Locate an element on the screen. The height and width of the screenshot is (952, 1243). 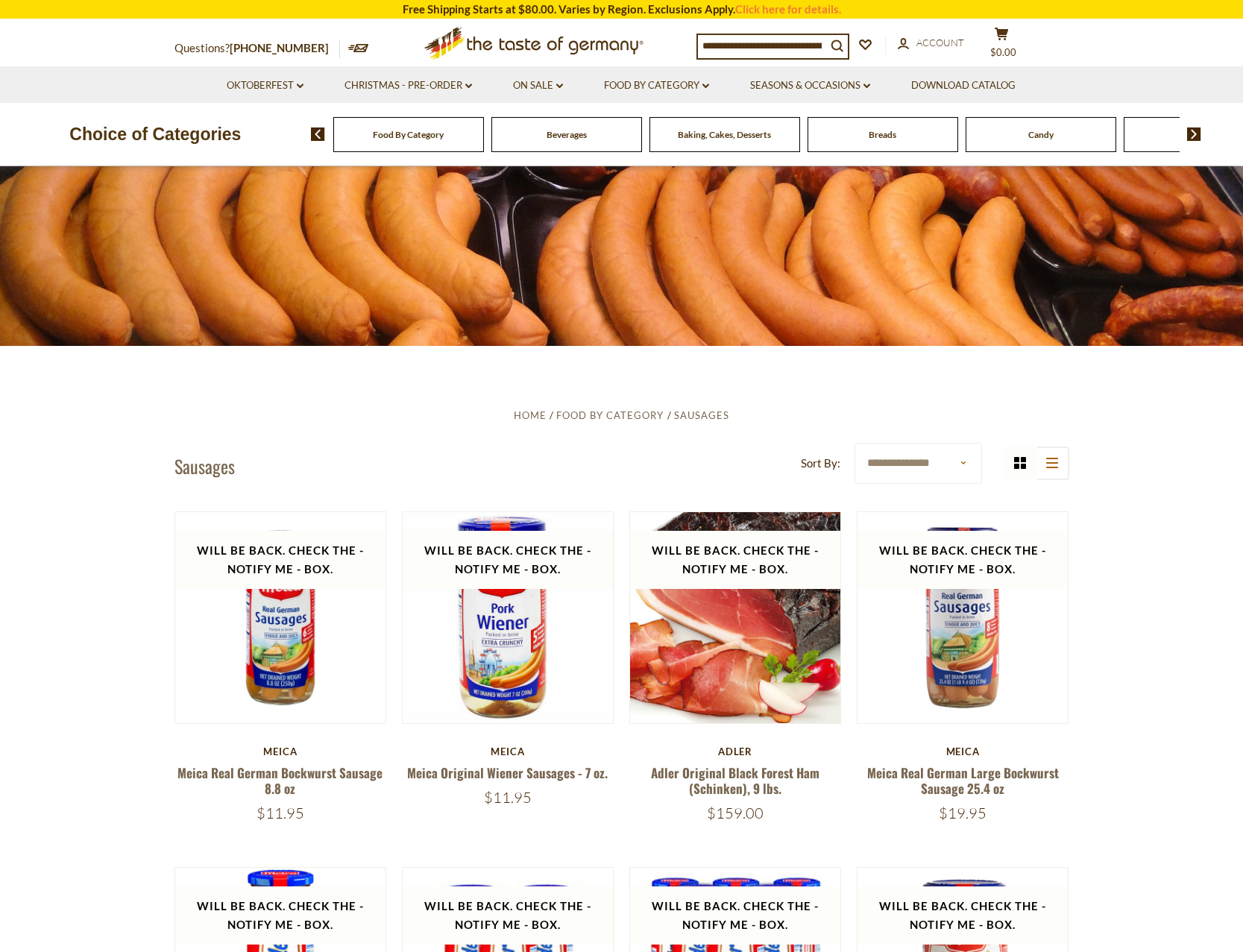
img: previous arrow is located at coordinates (318, 134).